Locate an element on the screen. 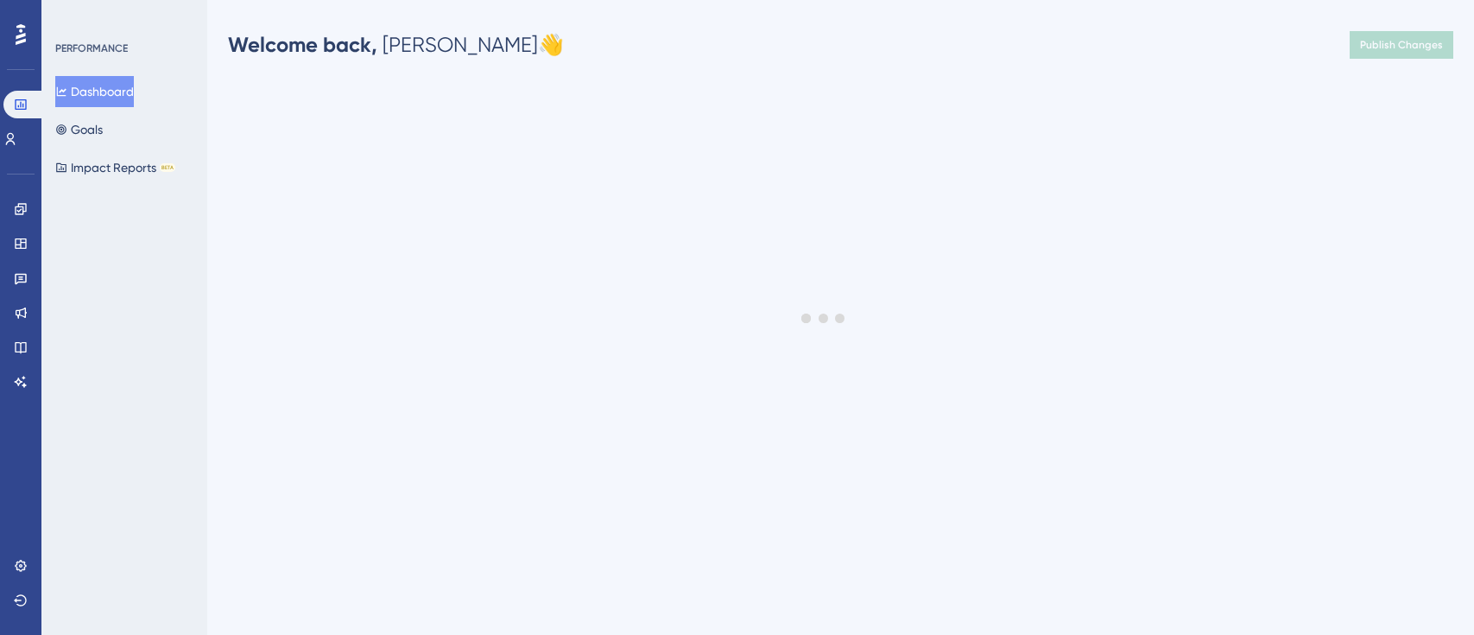 This screenshot has height=635, width=1474. button: Dashboard is located at coordinates (94, 92).